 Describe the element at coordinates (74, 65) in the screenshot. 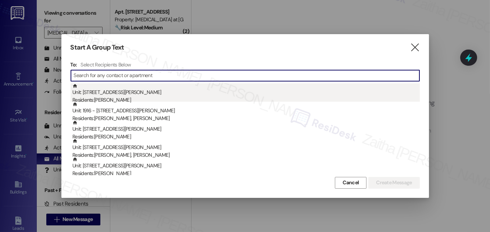

I see `h3: To:` at that location.